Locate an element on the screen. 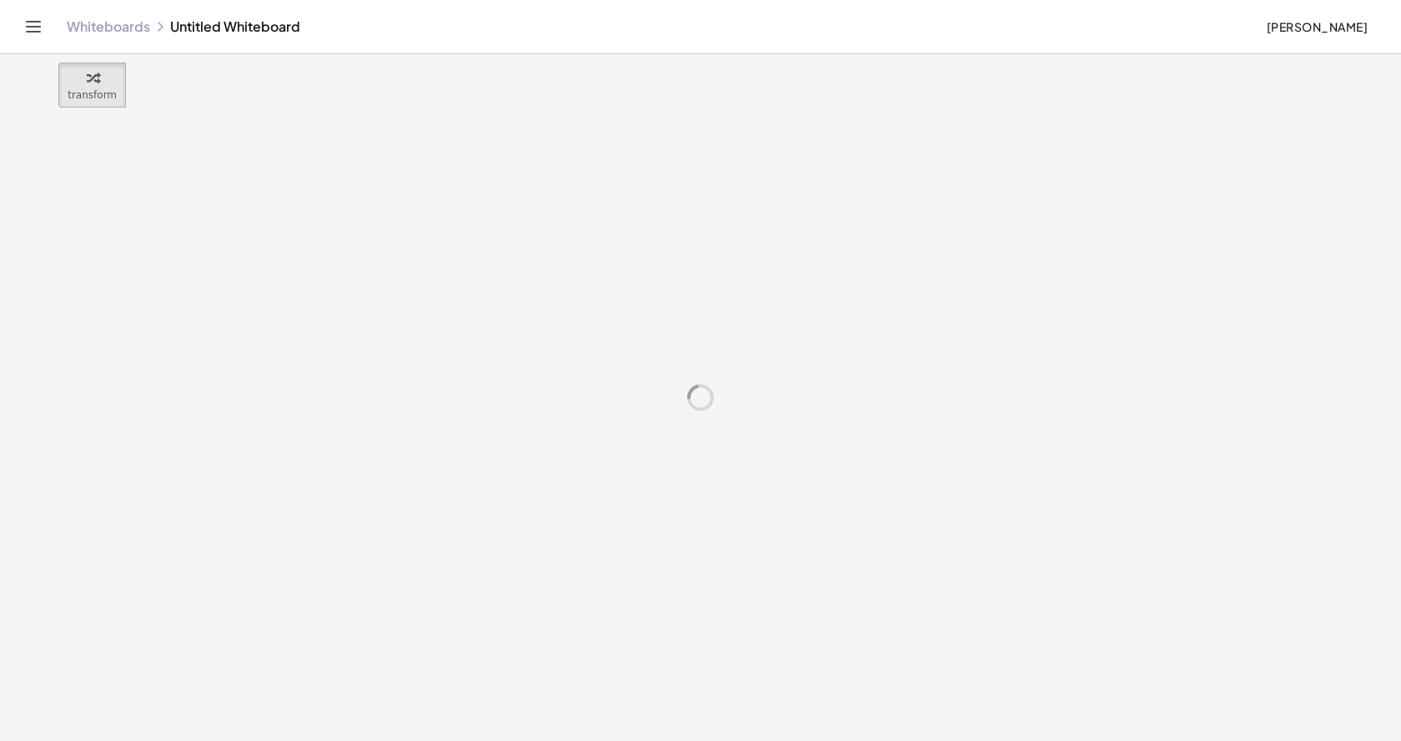 The height and width of the screenshot is (741, 1401). button: Toggle navigation is located at coordinates (33, 27).